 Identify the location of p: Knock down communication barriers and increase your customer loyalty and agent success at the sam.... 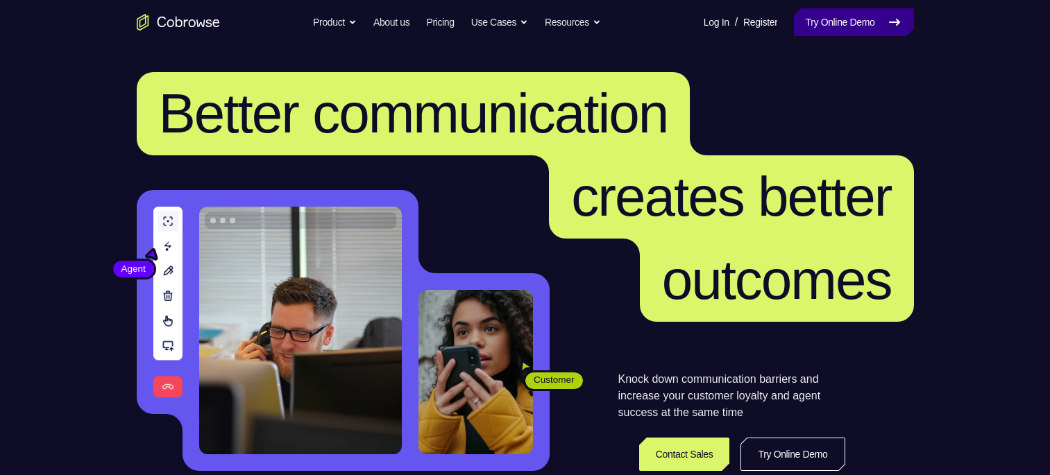
(731, 396).